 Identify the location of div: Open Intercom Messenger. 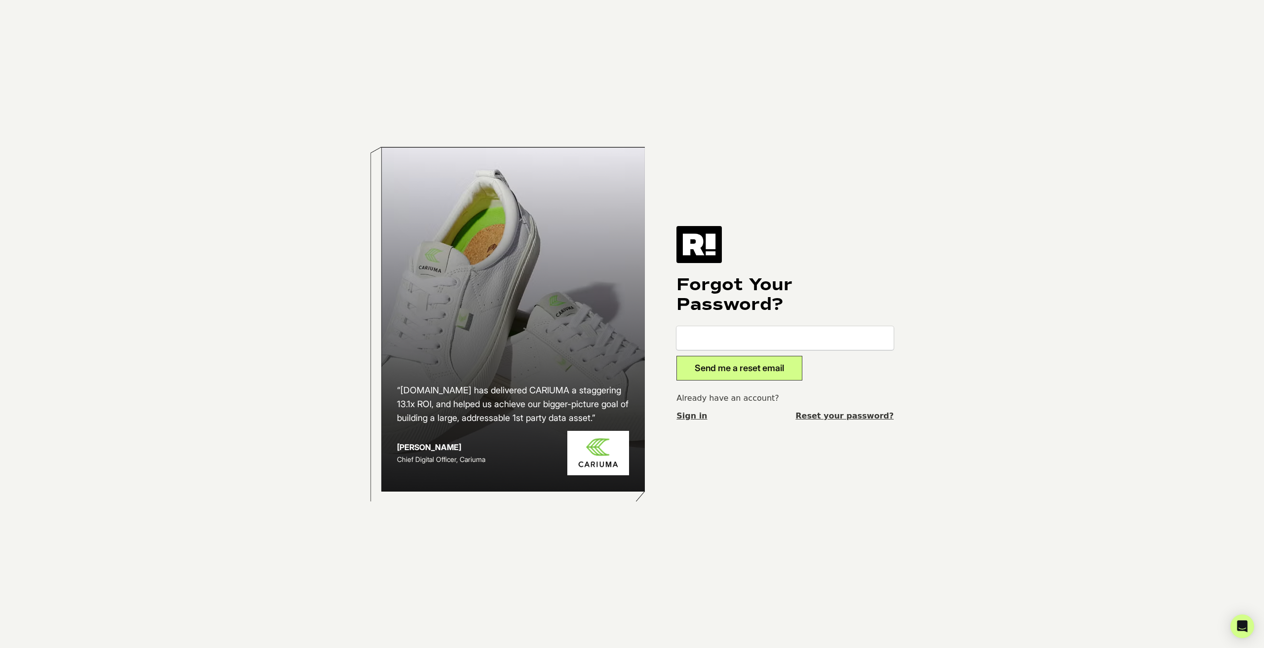
(1242, 627).